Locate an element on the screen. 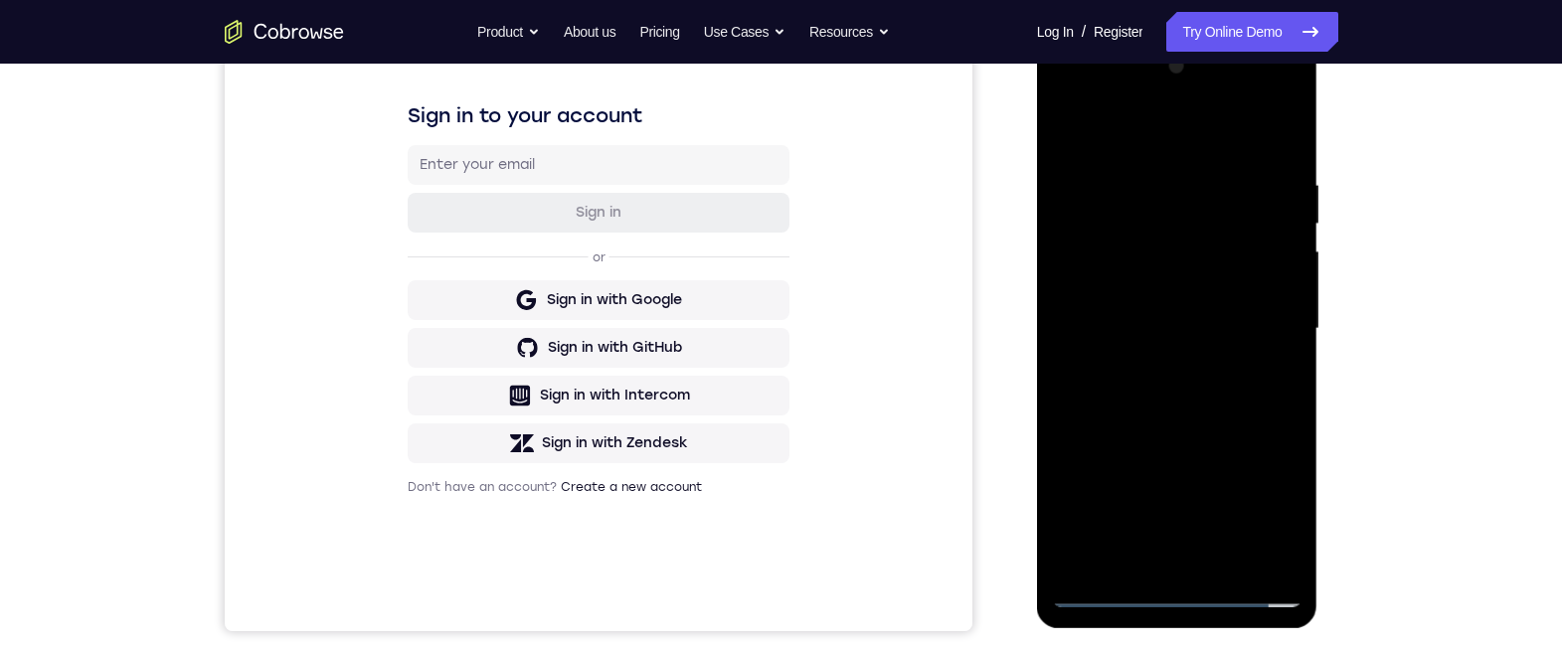 This screenshot has height=647, width=1562. a: About us is located at coordinates (590, 32).